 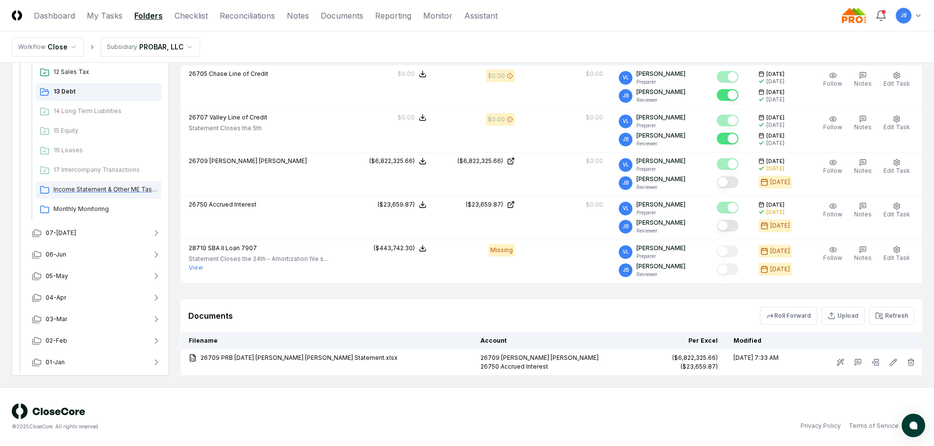 What do you see at coordinates (396, 205) in the screenshot?
I see `div: ($23,659.87)` at bounding box center [396, 205].